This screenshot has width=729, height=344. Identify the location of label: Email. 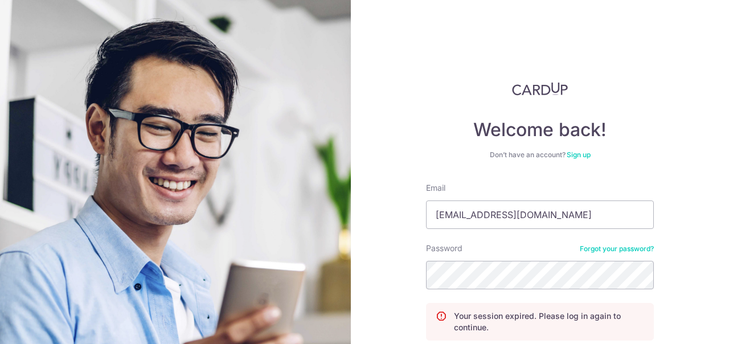
(436, 188).